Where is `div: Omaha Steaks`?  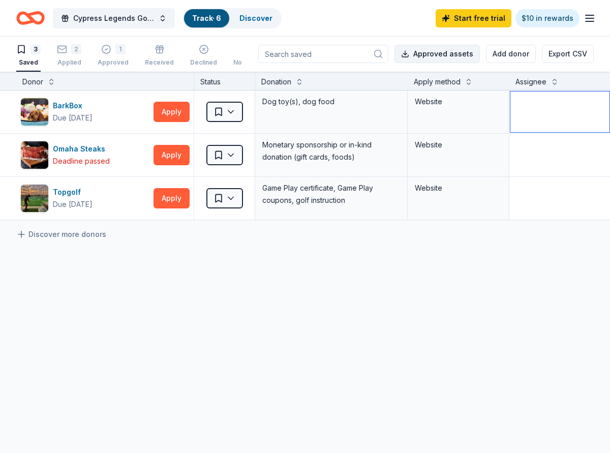 div: Omaha Steaks is located at coordinates (81, 149).